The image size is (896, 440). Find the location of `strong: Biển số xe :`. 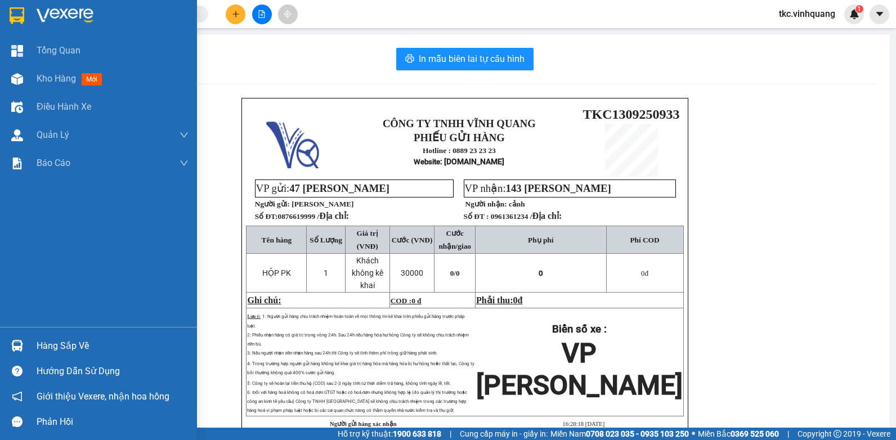

strong: Biển số xe : is located at coordinates (579, 329).